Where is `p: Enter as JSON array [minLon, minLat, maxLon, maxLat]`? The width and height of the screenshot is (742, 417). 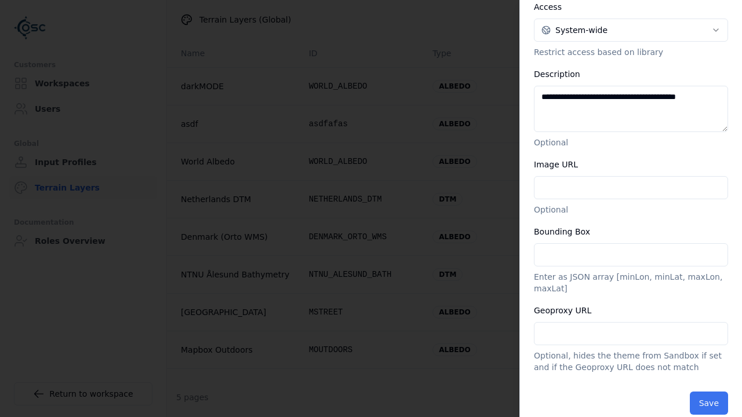 p: Enter as JSON array [minLon, minLat, maxLon, maxLat] is located at coordinates (631, 283).